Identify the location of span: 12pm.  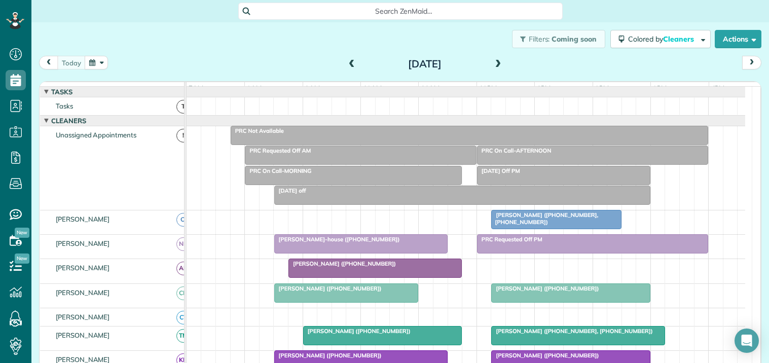
(488, 88).